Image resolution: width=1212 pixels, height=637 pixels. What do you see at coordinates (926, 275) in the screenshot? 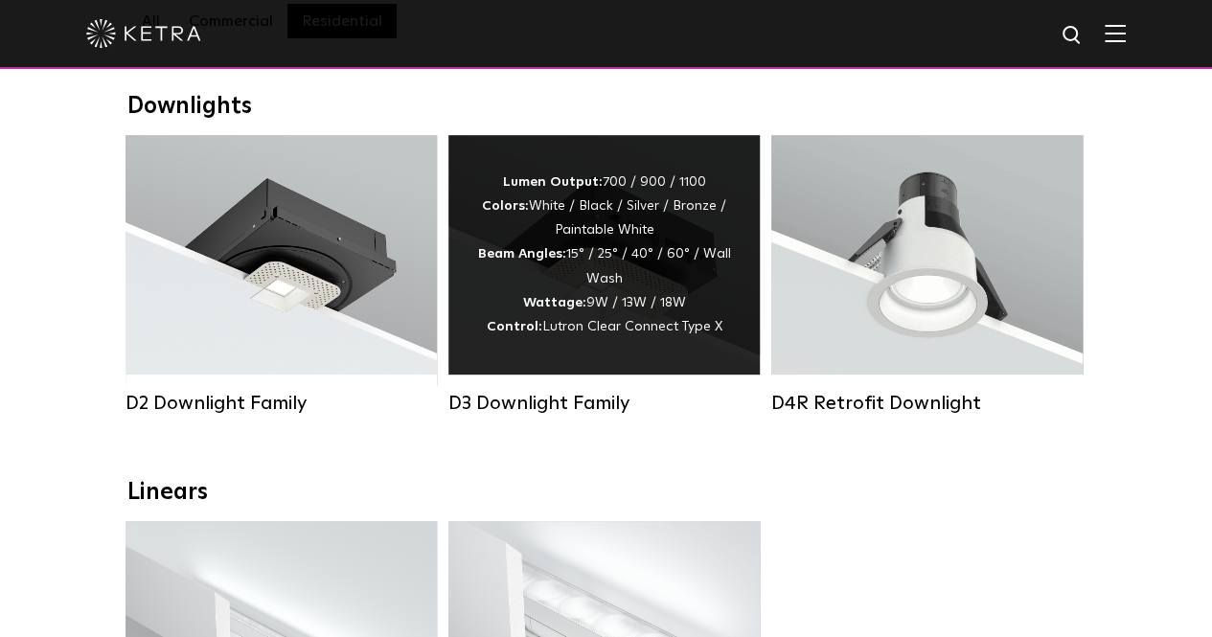
I see `a: D4R Retrofit Downlight Lumen Output:800Colors:White / BlackBeam Angles:15° / 25° / 40° / 60°Watta...` at bounding box center [926, 275].